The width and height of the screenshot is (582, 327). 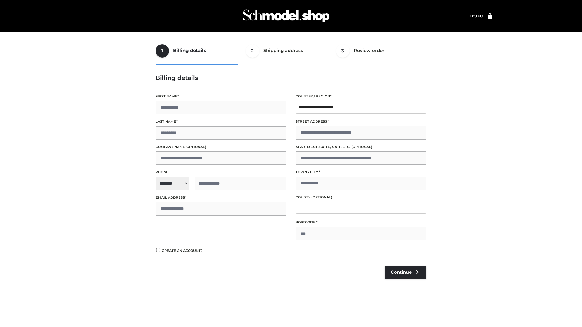 What do you see at coordinates (476, 16) in the screenshot?
I see `a: £89.00` at bounding box center [476, 16].